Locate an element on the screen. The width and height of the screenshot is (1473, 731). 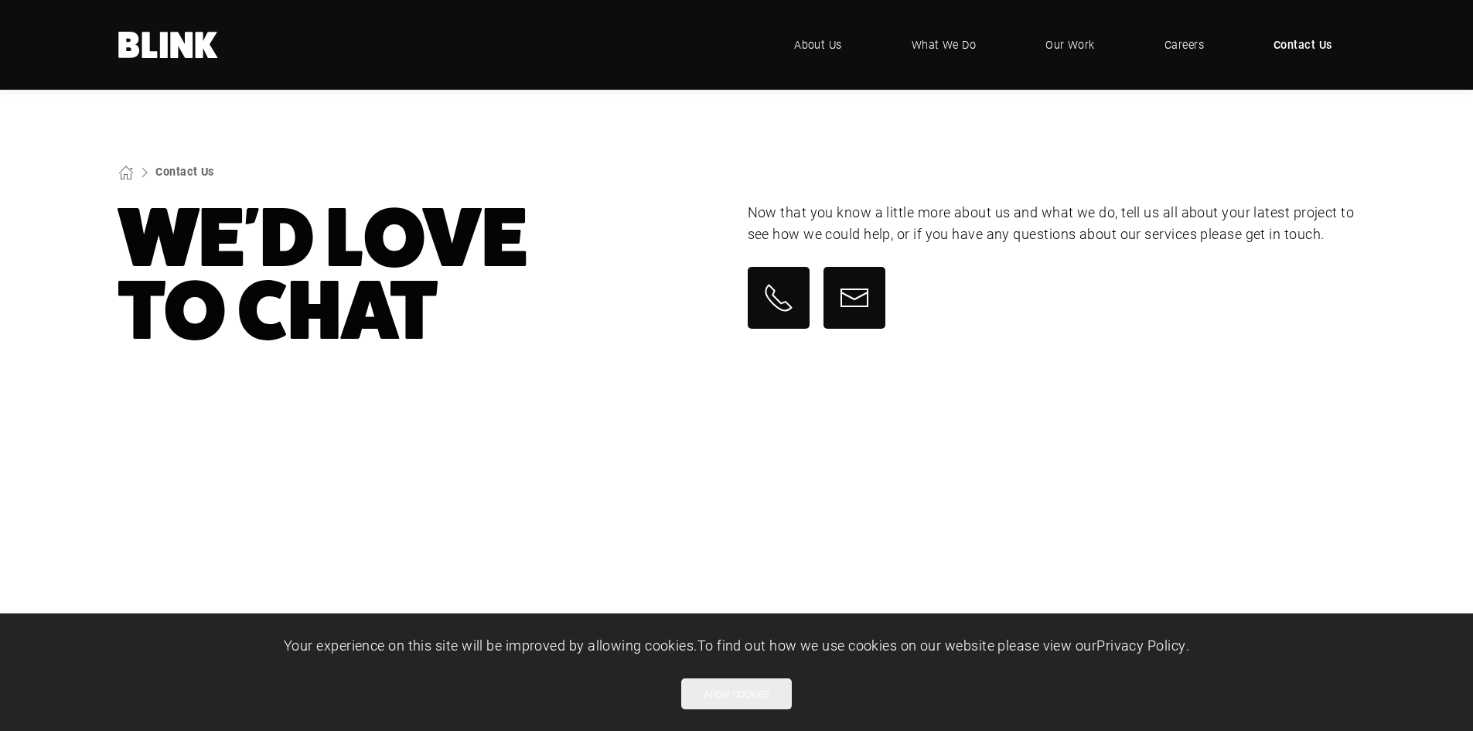
span: Contact Us is located at coordinates (1303, 45).